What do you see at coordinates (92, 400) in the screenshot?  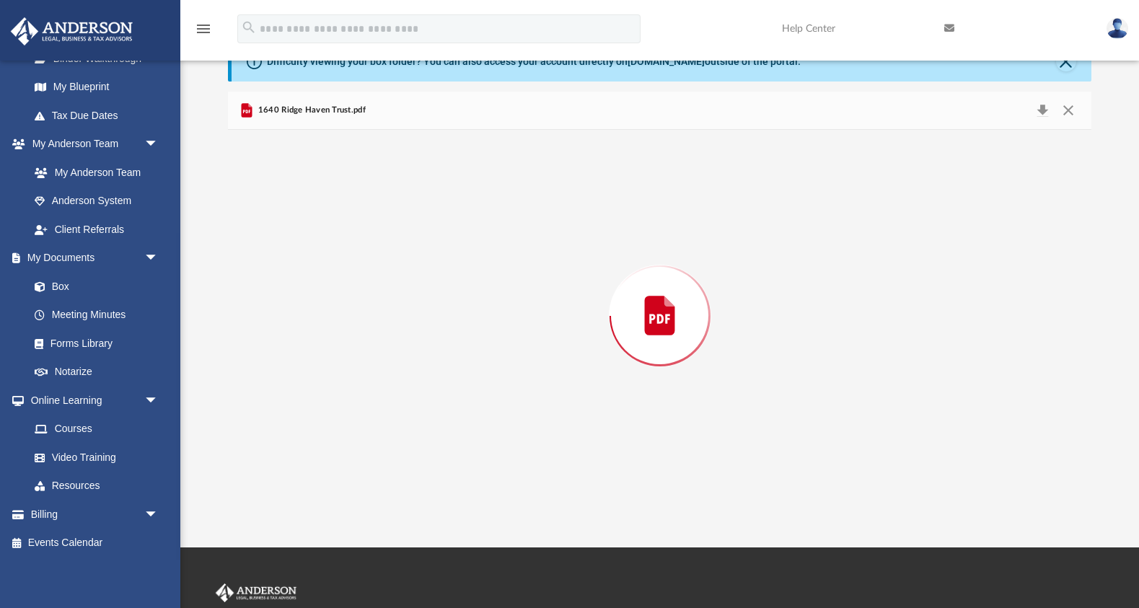 I see `a: Online Learningarrow_drop_down` at bounding box center [92, 400].